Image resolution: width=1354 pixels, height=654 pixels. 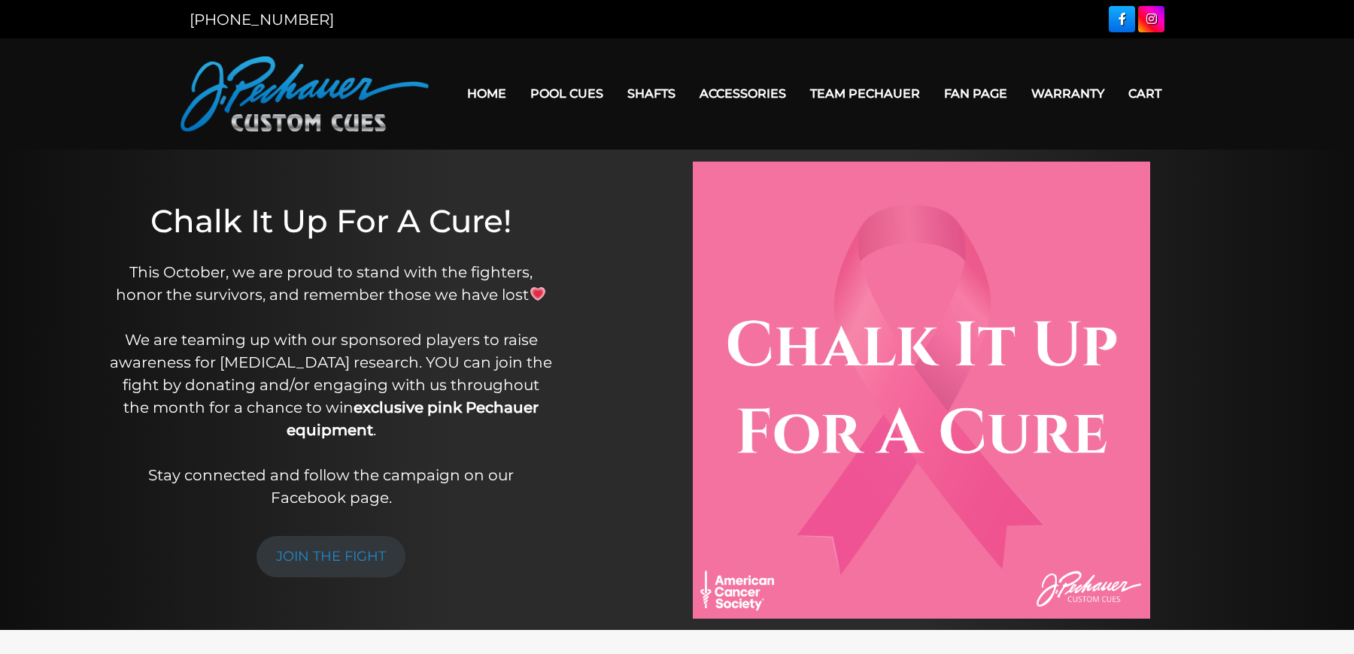 What do you see at coordinates (651, 93) in the screenshot?
I see `a: Shafts` at bounding box center [651, 93].